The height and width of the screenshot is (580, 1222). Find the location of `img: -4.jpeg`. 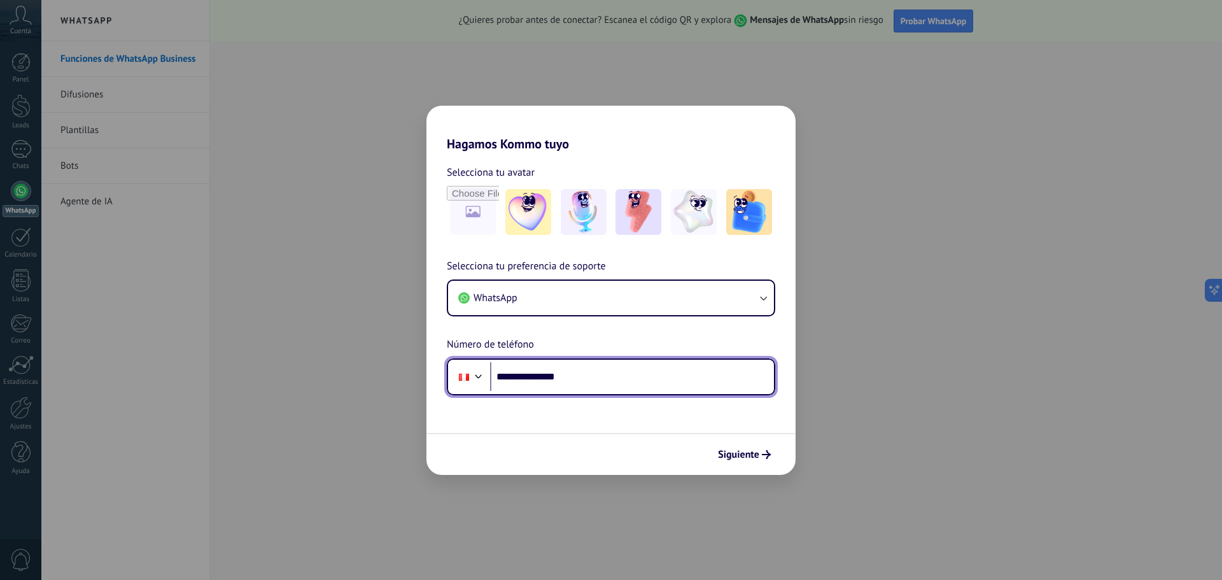

img: -4.jpeg is located at coordinates (694, 212).